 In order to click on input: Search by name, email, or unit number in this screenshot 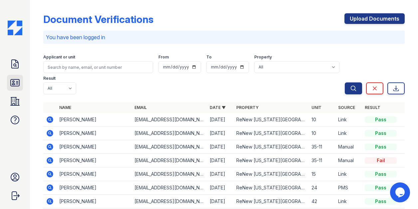, I will do `click(98, 67)`.